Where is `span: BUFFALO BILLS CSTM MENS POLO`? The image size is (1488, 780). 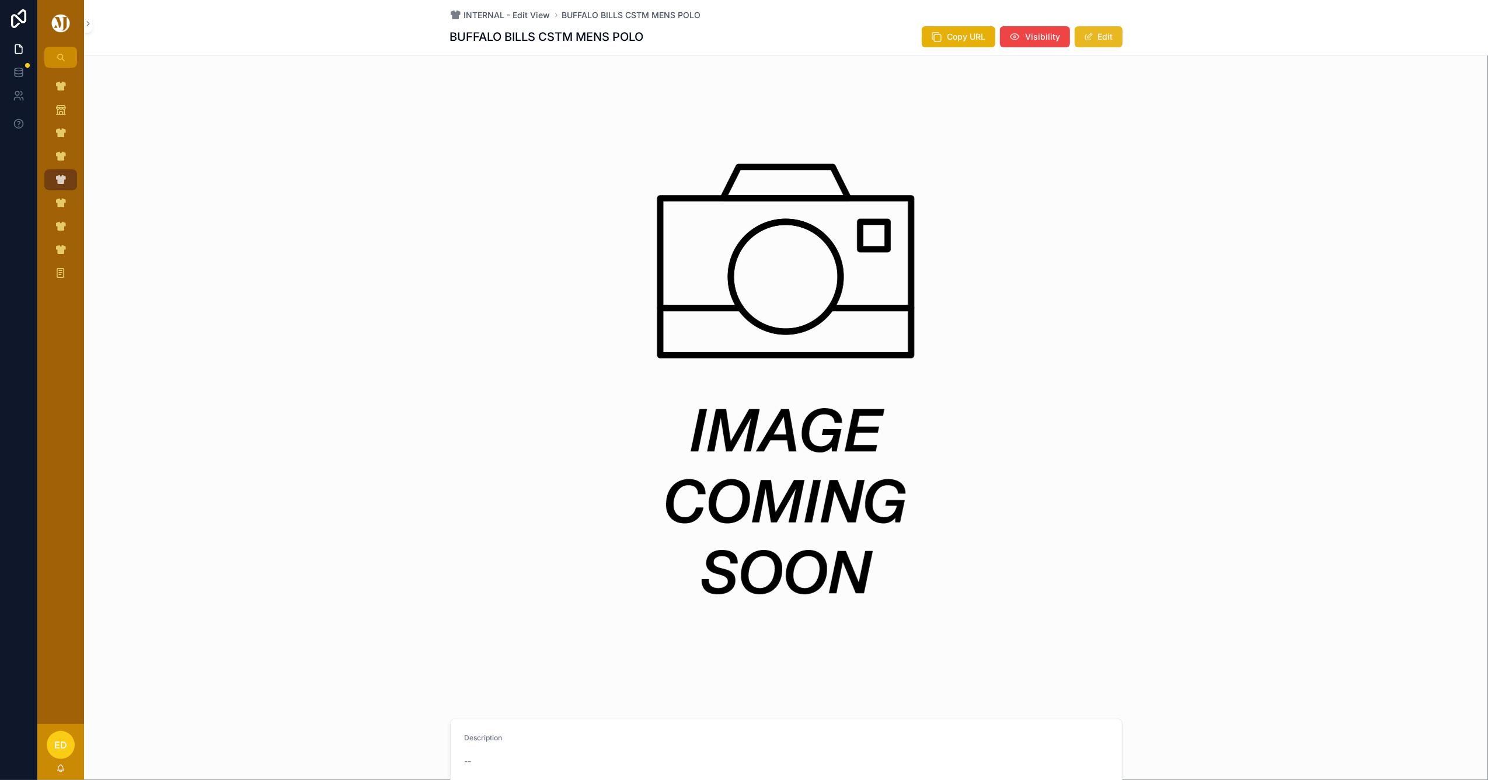
span: BUFFALO BILLS CSTM MENS POLO is located at coordinates (631, 15).